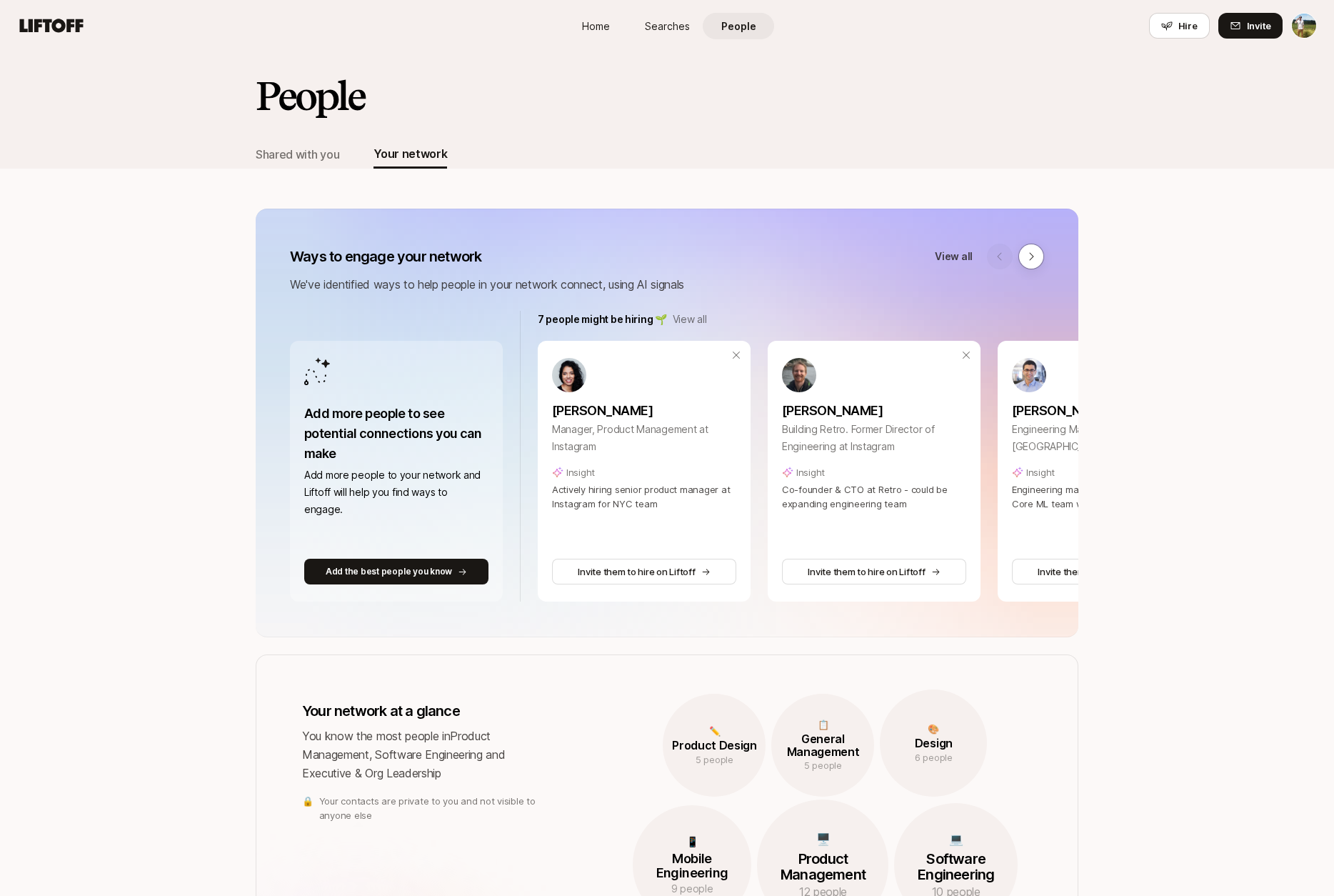 The image size is (1334, 896). I want to click on p: Add more people to see potential connections you can make, so click(396, 434).